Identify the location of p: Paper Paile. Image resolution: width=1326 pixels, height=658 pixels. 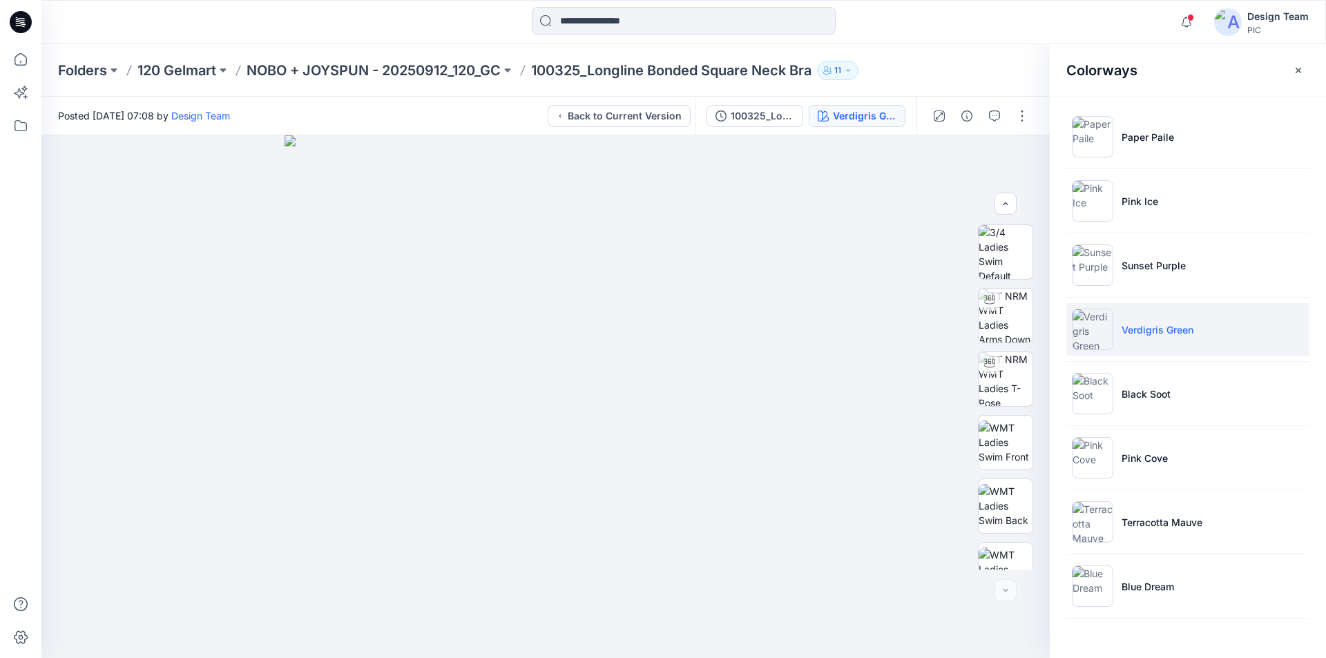
(1148, 137).